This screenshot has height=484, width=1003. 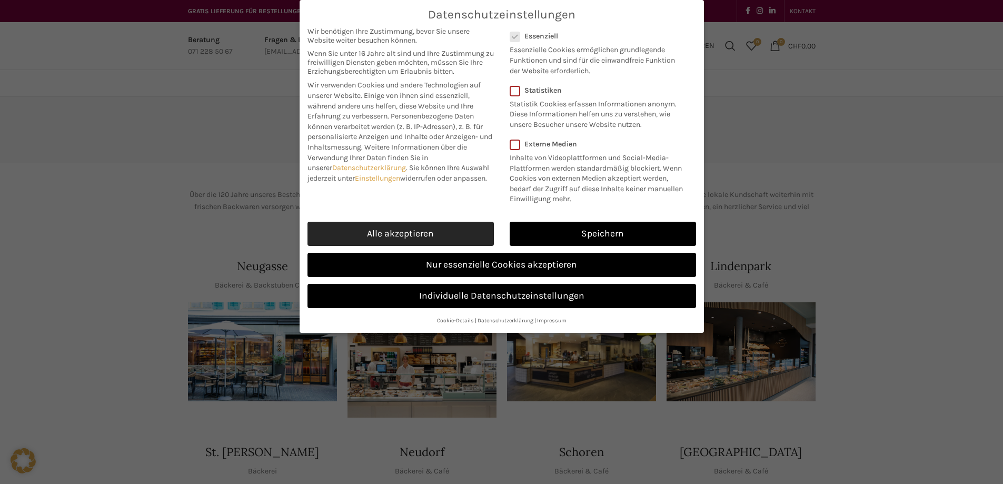 I want to click on a: Nur essenzielle Cookies akzeptieren, so click(x=502, y=265).